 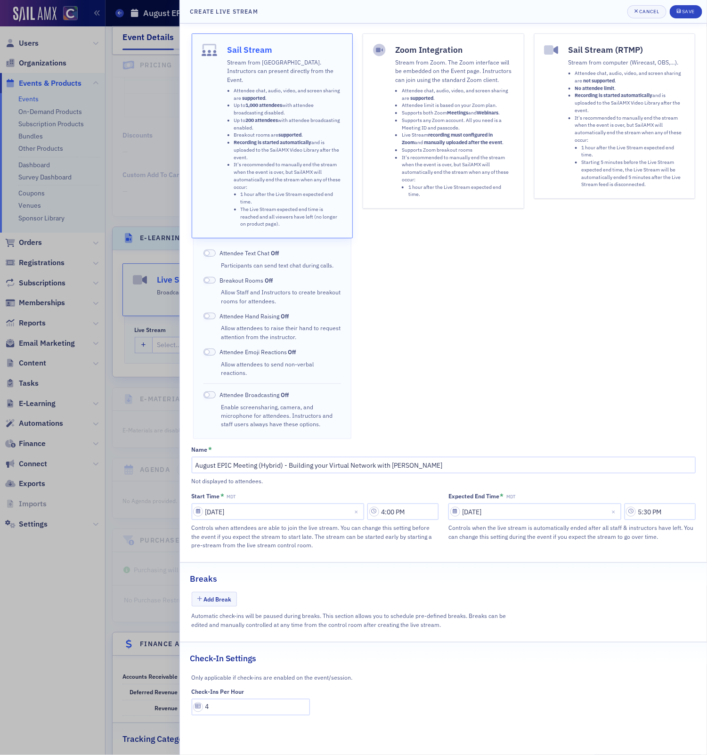 What do you see at coordinates (458, 150) in the screenshot?
I see `li: Supports Zoom breakout rooms` at bounding box center [458, 150].